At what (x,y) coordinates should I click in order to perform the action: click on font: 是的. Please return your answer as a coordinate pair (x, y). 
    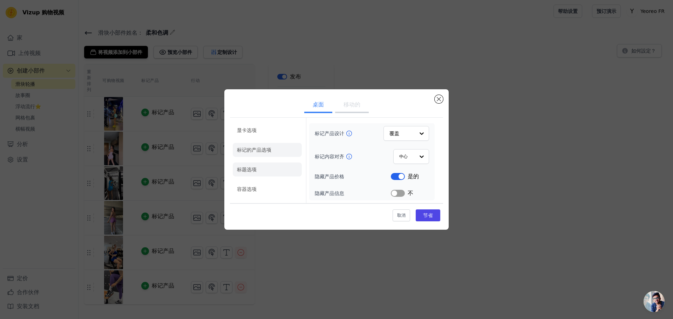
    Looking at the image, I should click on (413, 176).